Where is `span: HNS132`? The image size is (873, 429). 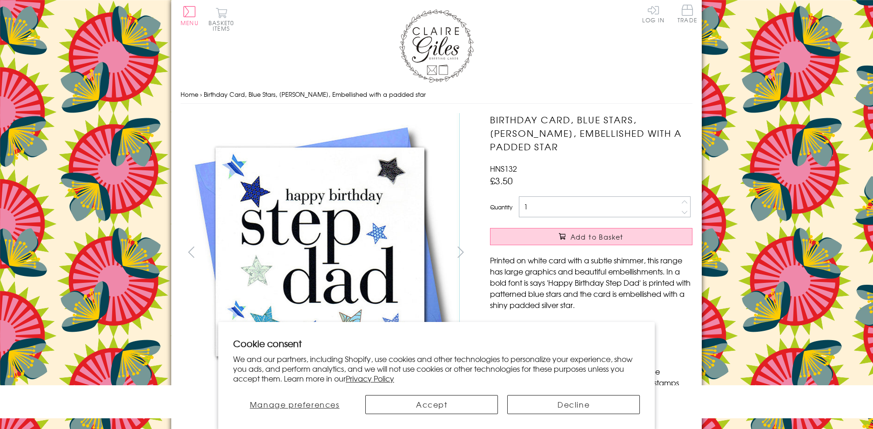 span: HNS132 is located at coordinates (503, 168).